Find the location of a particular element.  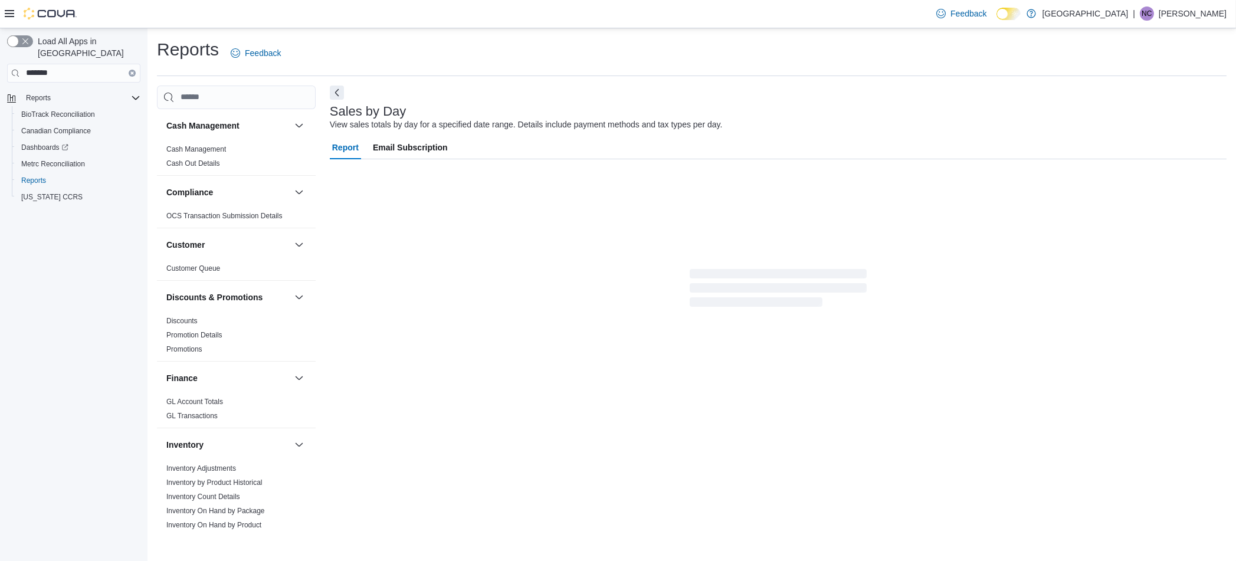

a: Promotion Details is located at coordinates (194, 335).